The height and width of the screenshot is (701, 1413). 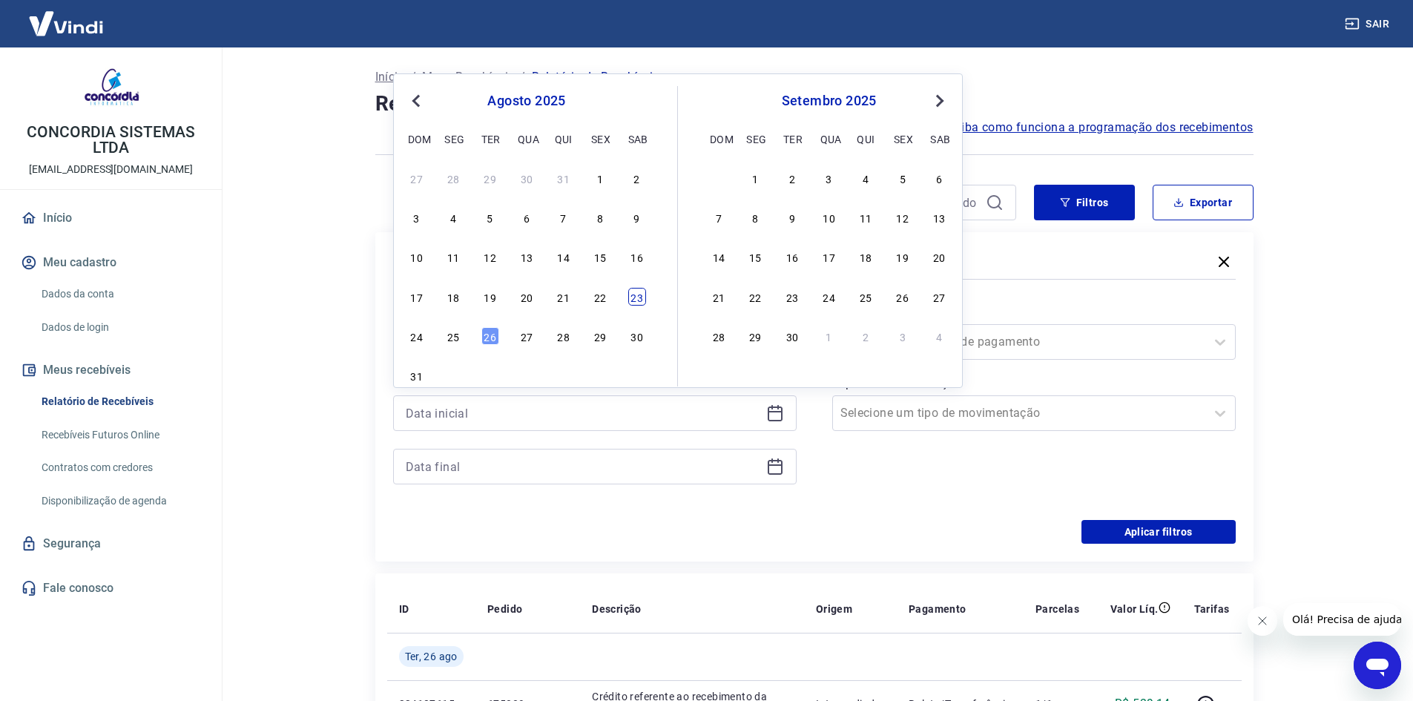 What do you see at coordinates (527, 297) in the screenshot?
I see `div: Choose quarta-feira, 20 de agosto de 2025` at bounding box center [527, 297].